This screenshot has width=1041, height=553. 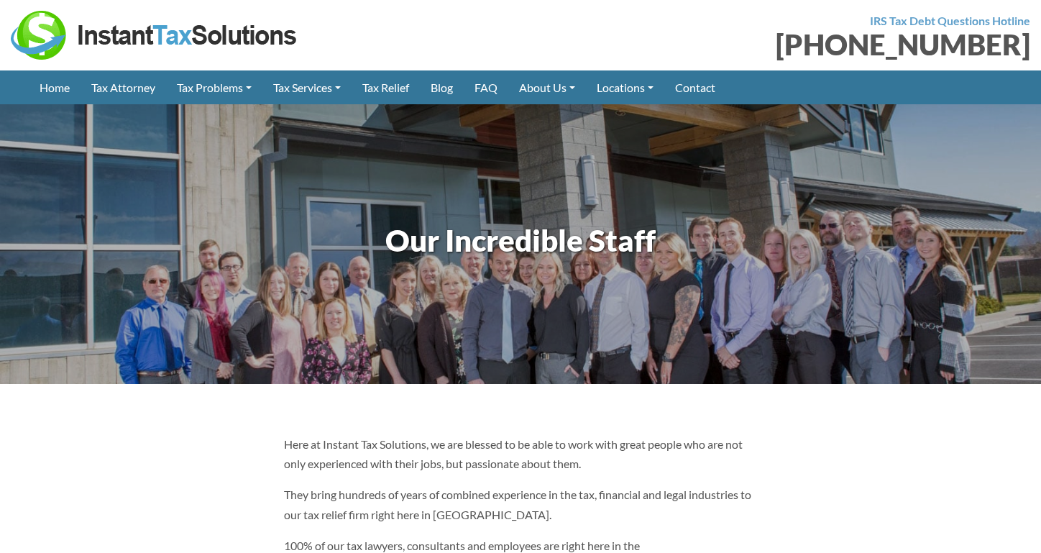 What do you see at coordinates (520, 504) in the screenshot?
I see `p: They bring hundreds of years of combined experience in the tax, financial and legal industries to...` at bounding box center [520, 504].